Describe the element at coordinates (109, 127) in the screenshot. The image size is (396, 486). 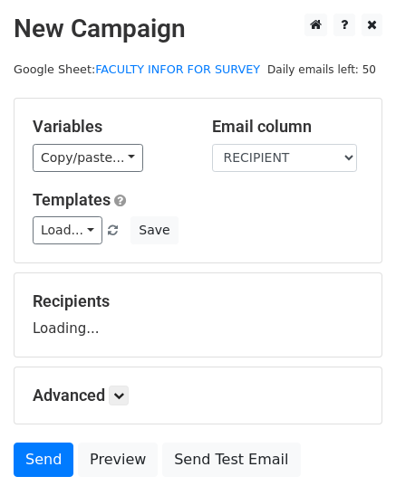
I see `h5: Variables` at that location.